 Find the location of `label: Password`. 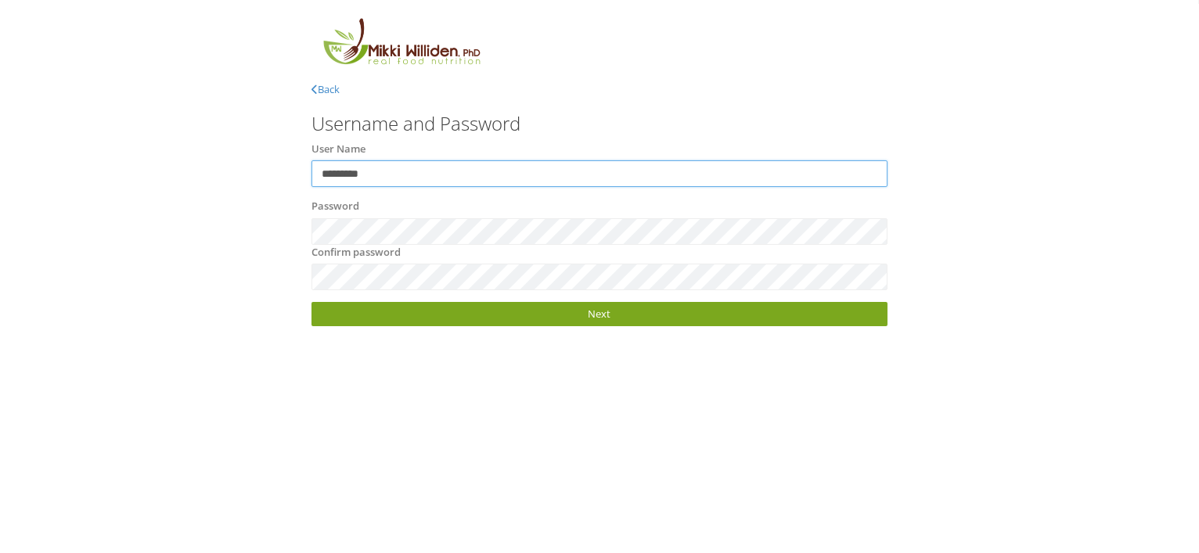

label: Password is located at coordinates (335, 207).